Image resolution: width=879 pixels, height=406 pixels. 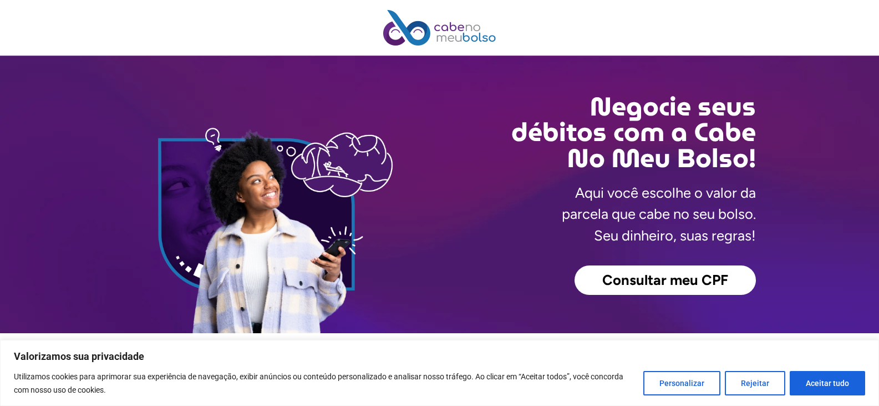 I want to click on button: Personalizar, so click(x=682, y=383).